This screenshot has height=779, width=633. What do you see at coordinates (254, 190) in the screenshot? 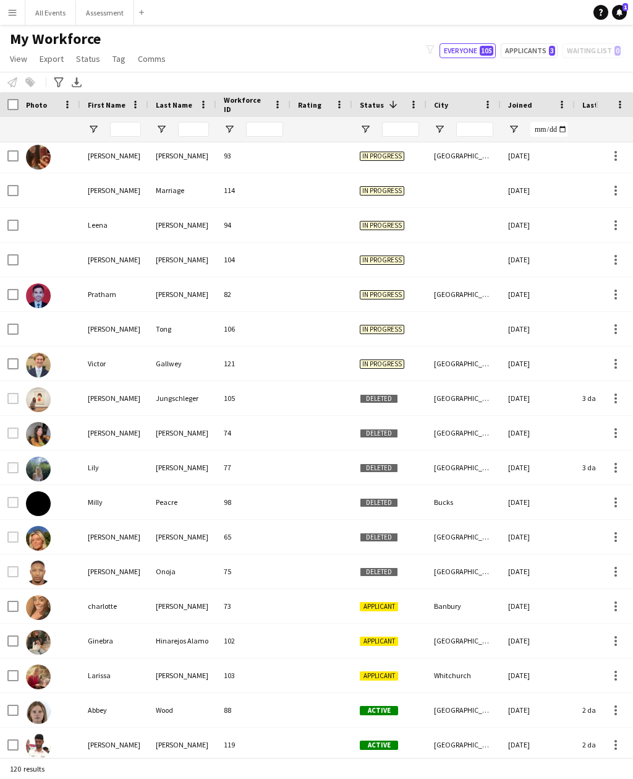
I see `div: 114` at bounding box center [254, 190].